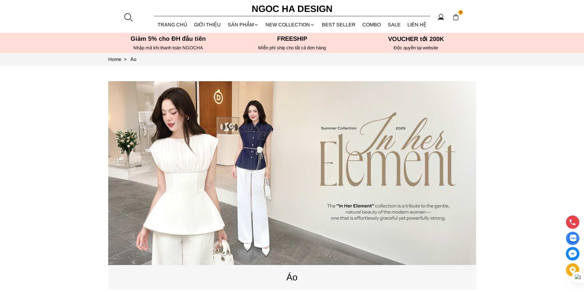 The height and width of the screenshot is (292, 584). What do you see at coordinates (372, 25) in the screenshot?
I see `a: Combo` at bounding box center [372, 25].